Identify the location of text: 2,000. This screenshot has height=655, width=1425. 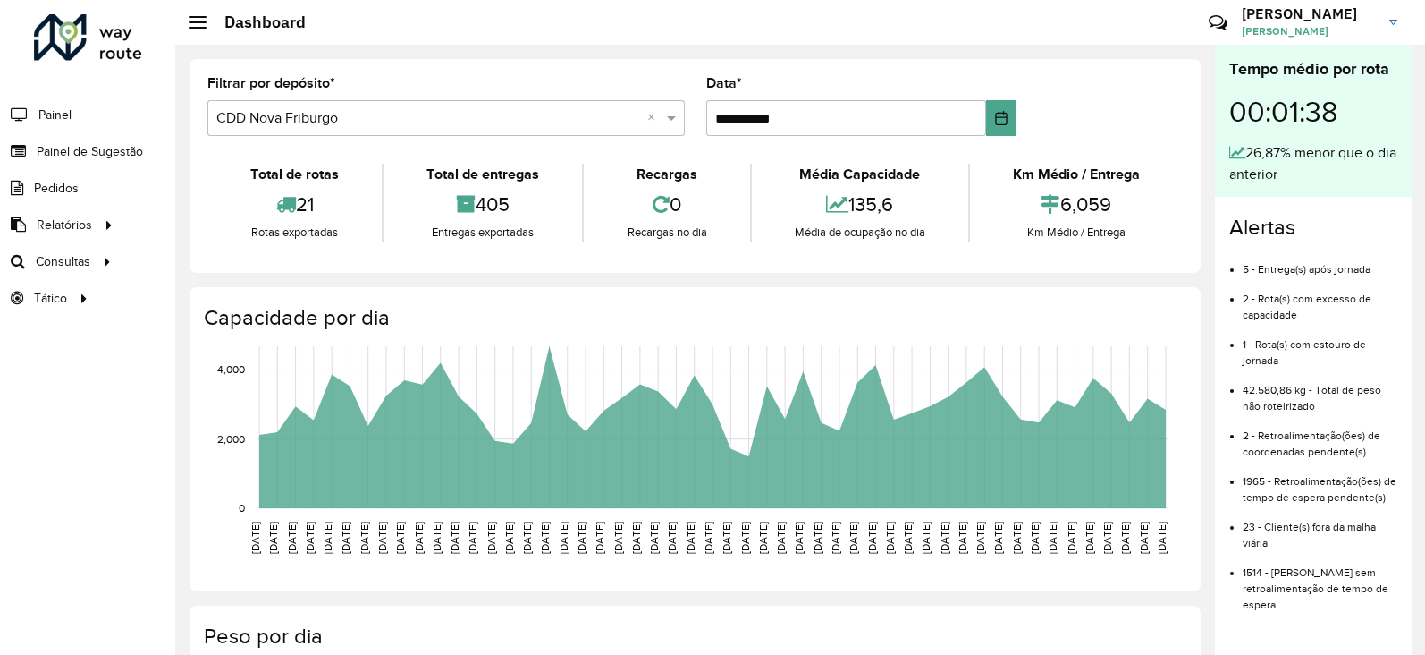
(231, 438).